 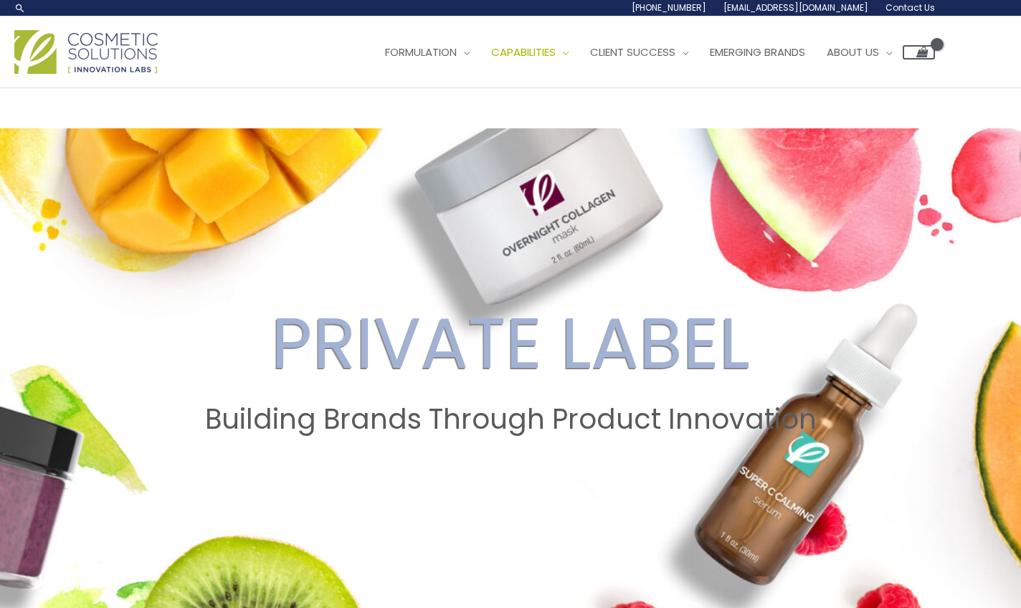 What do you see at coordinates (853, 52) in the screenshot?
I see `span: About Us` at bounding box center [853, 52].